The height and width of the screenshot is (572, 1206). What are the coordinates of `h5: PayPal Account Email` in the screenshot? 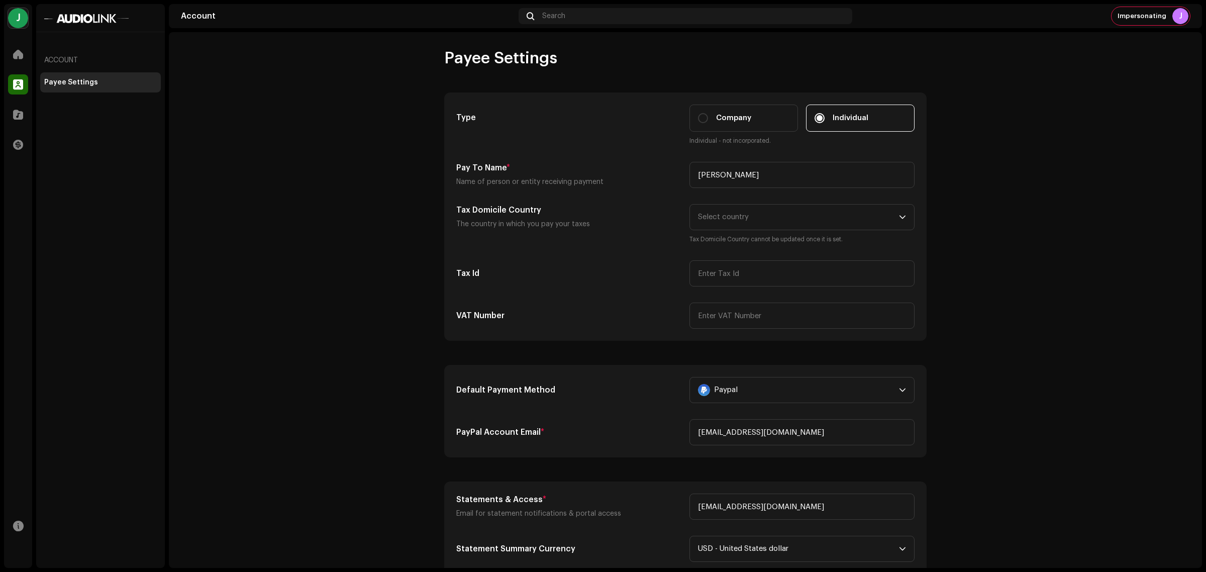 It's located at (569, 432).